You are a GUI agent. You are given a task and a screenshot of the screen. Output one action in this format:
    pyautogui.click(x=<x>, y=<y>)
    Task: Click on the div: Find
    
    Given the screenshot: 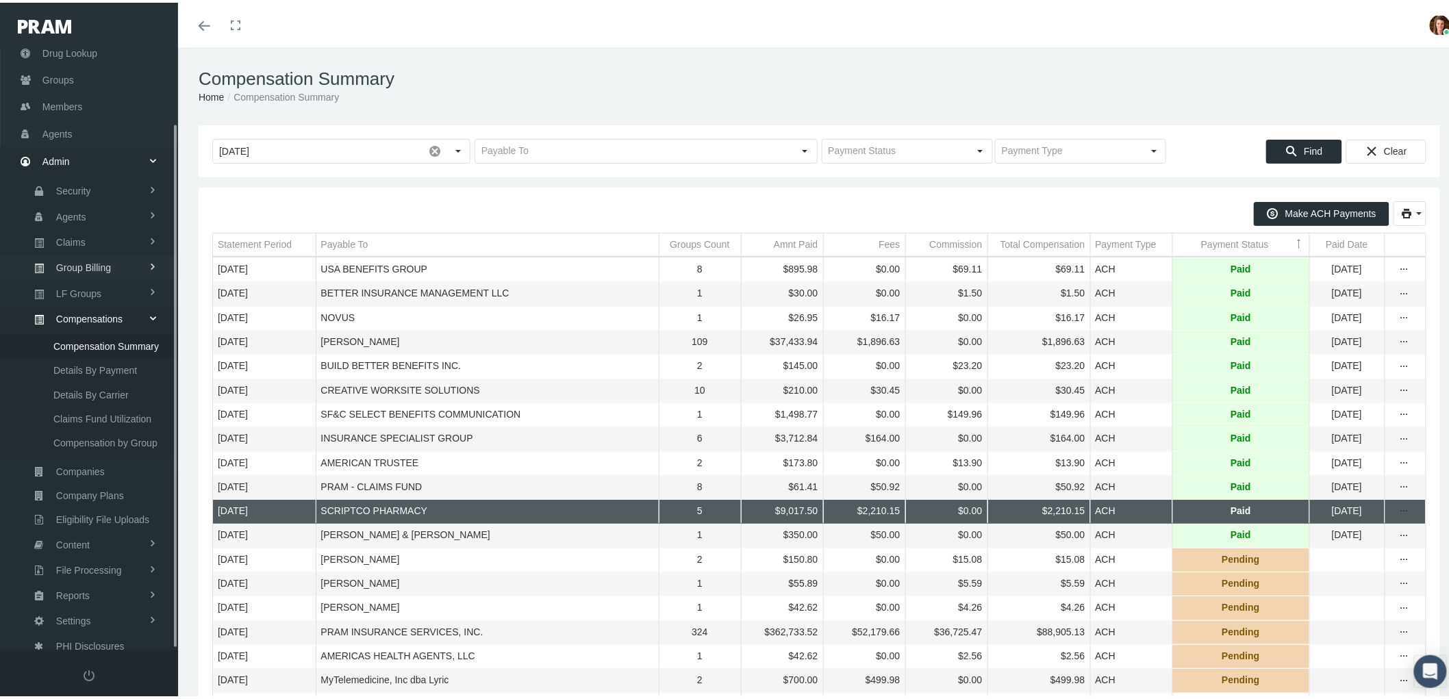 What is the action you would take?
    pyautogui.click(x=1304, y=149)
    